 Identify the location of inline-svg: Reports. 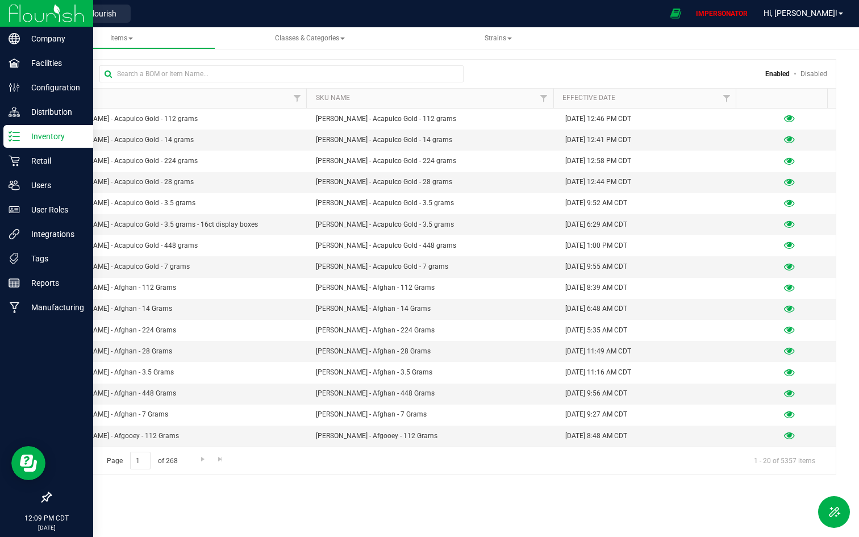
(14, 283).